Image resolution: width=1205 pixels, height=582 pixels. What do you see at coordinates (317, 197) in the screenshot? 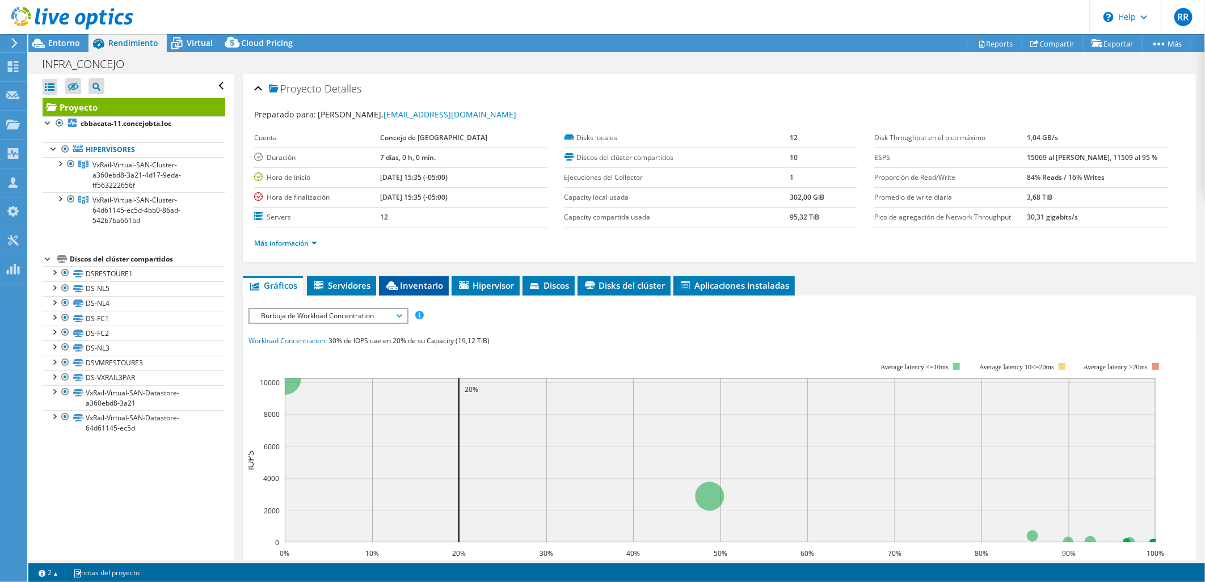
I see `label: Hora de finalización` at bounding box center [317, 197].